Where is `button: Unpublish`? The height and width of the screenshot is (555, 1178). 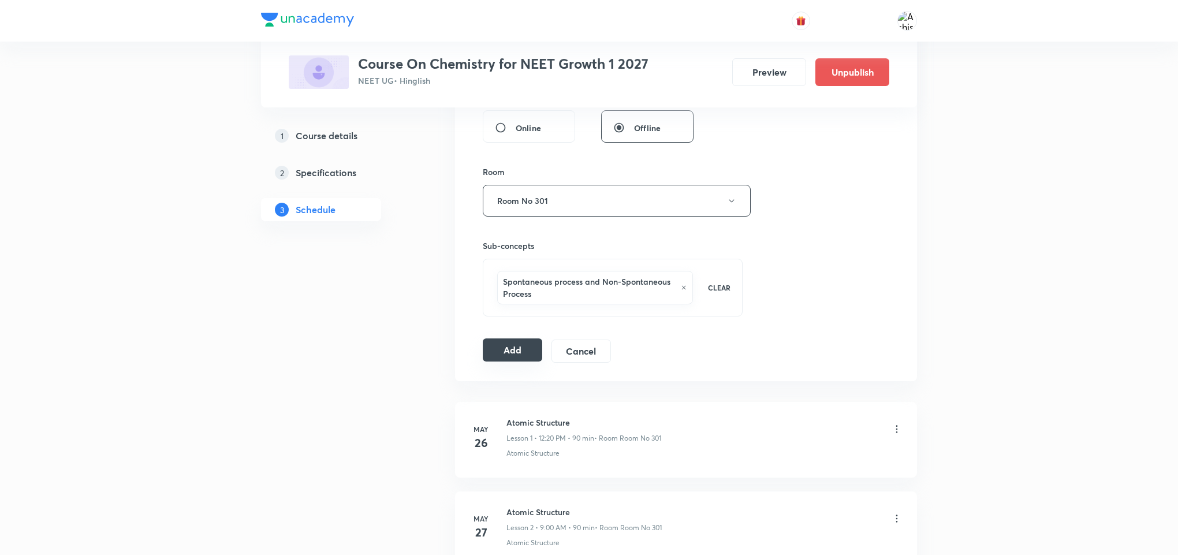
button: Unpublish is located at coordinates (853, 72).